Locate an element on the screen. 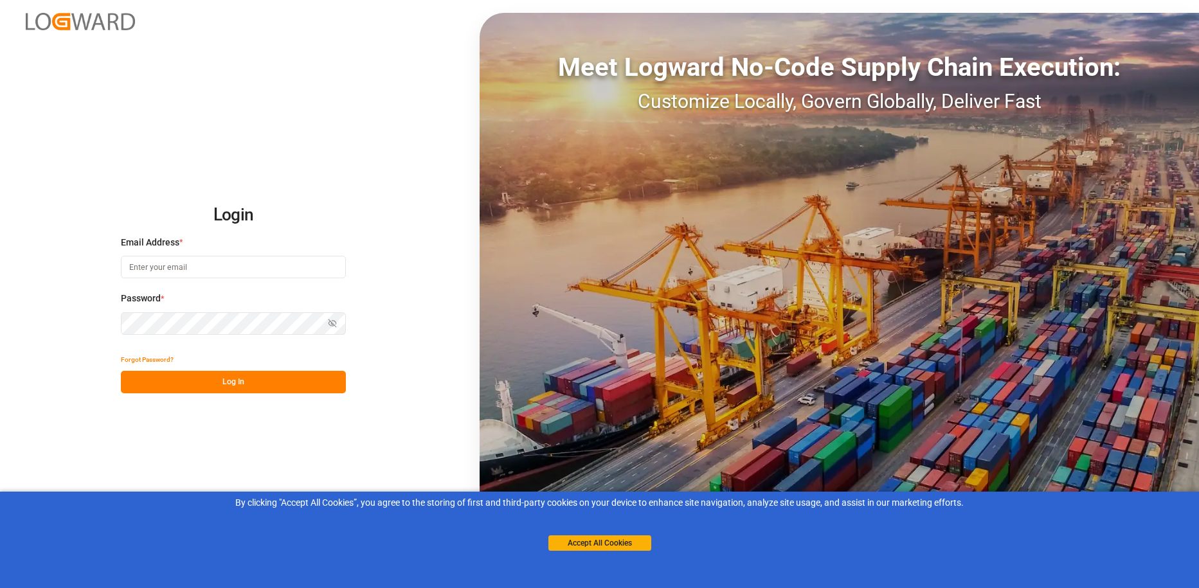  div: Customize Locally, Govern Globally, Deliver Fast is located at coordinates (839, 101).